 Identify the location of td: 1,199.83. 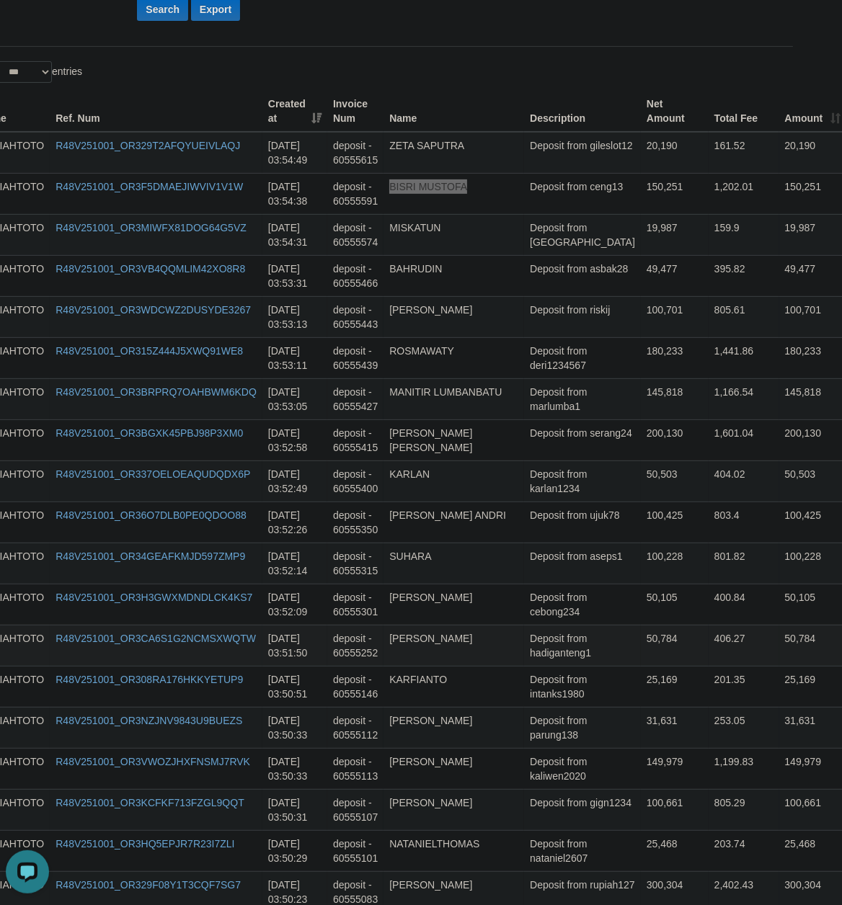
(744, 768).